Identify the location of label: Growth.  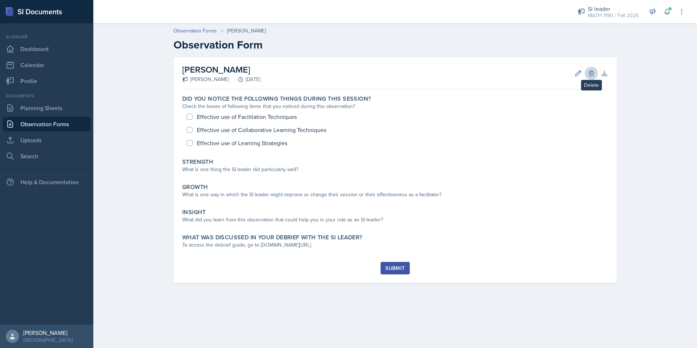
(195, 187).